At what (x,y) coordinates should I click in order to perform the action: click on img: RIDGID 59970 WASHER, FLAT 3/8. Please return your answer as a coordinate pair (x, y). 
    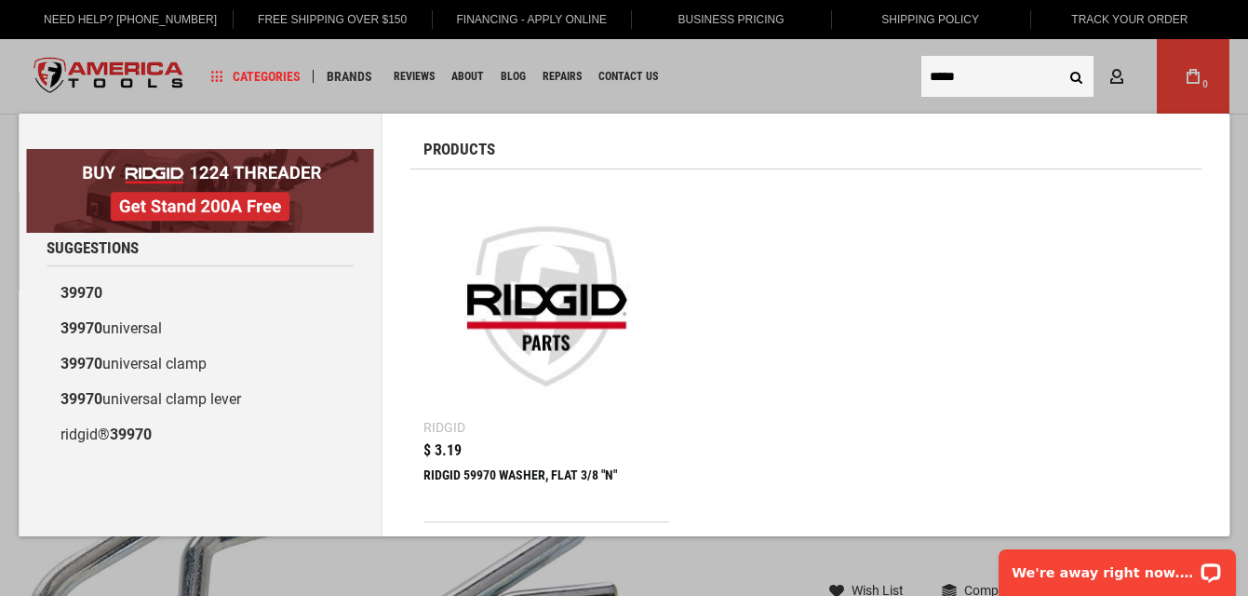
    Looking at the image, I should click on (546, 306).